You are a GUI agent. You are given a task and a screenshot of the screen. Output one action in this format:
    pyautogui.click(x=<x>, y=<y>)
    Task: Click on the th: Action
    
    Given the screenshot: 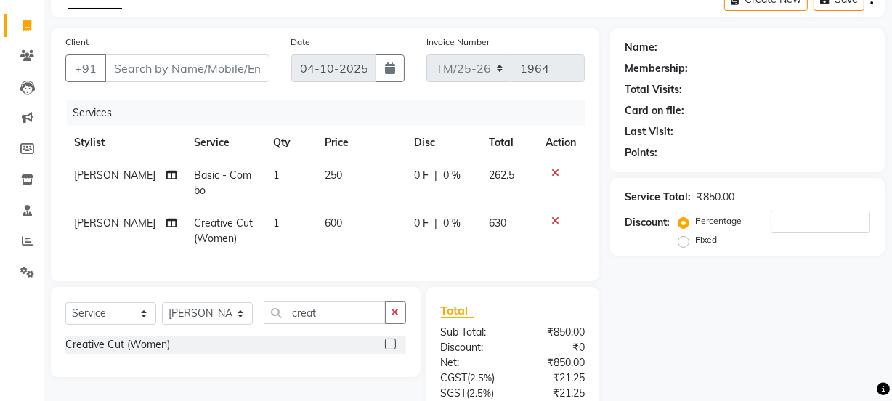 What is the action you would take?
    pyautogui.click(x=561, y=142)
    